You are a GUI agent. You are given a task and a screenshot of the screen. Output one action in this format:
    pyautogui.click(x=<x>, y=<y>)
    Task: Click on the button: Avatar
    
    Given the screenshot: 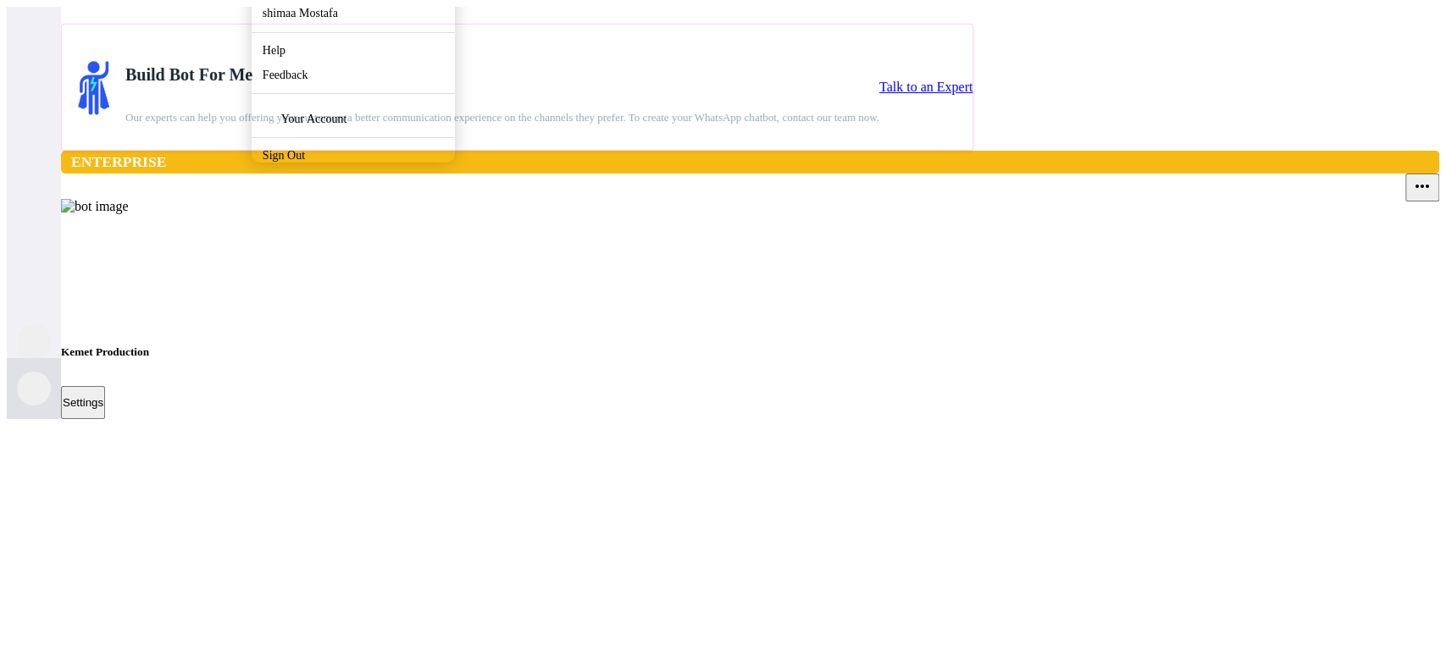 What is the action you would take?
    pyautogui.click(x=34, y=389)
    